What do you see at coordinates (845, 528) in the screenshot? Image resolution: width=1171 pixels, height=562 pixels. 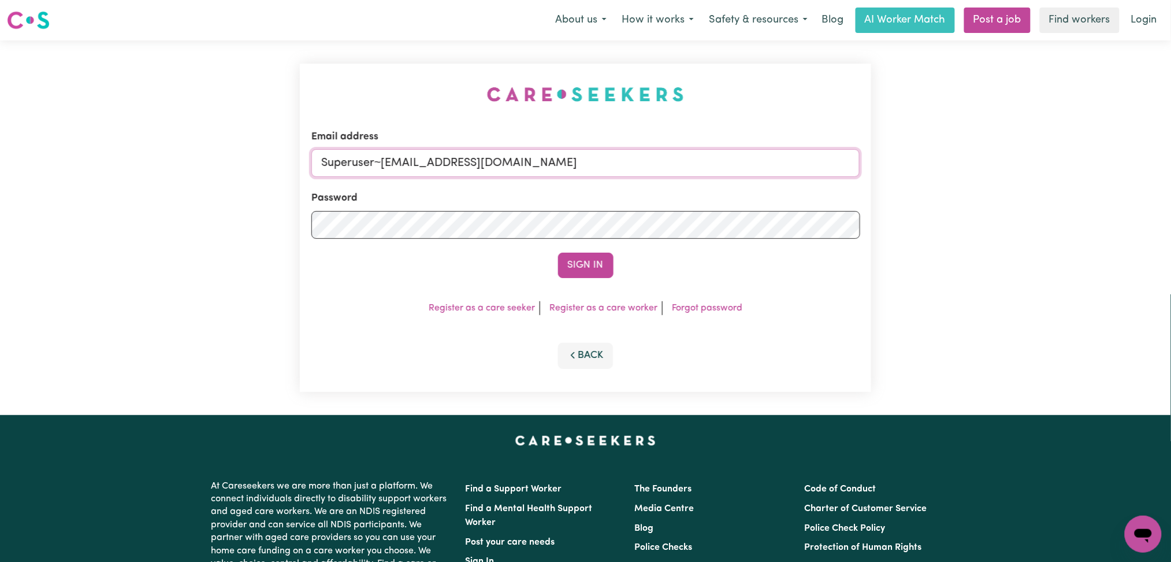 I see `a: Police Check Policy` at bounding box center [845, 528].